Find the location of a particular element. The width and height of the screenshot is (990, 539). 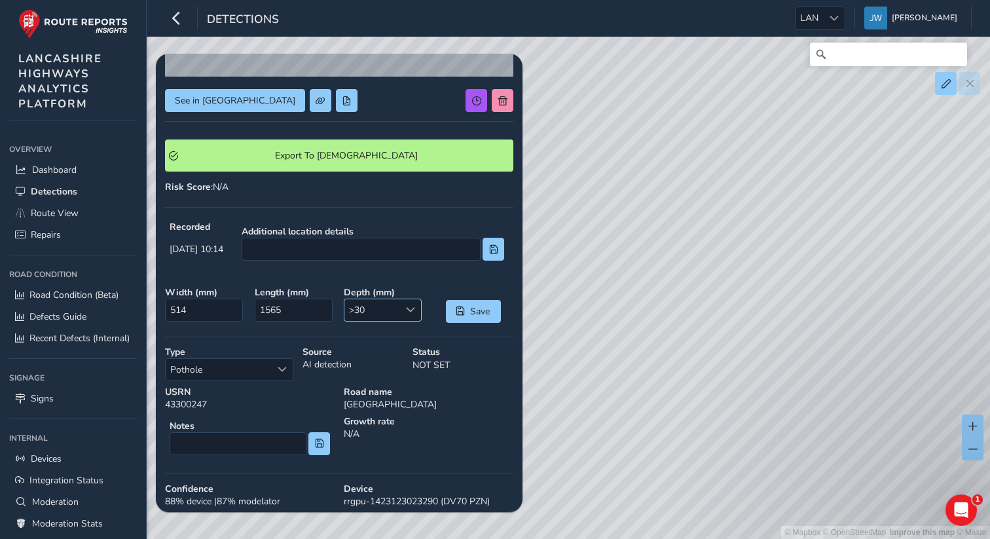

span: Save is located at coordinates (480, 311).